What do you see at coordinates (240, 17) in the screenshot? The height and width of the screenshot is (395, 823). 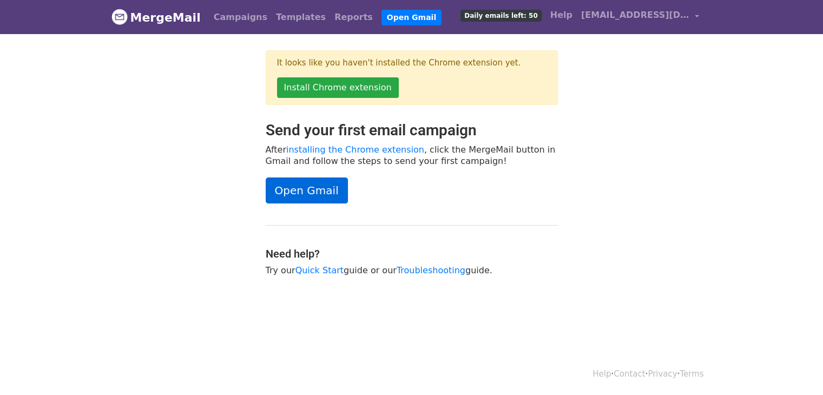 I see `a: Campaigns` at bounding box center [240, 17].